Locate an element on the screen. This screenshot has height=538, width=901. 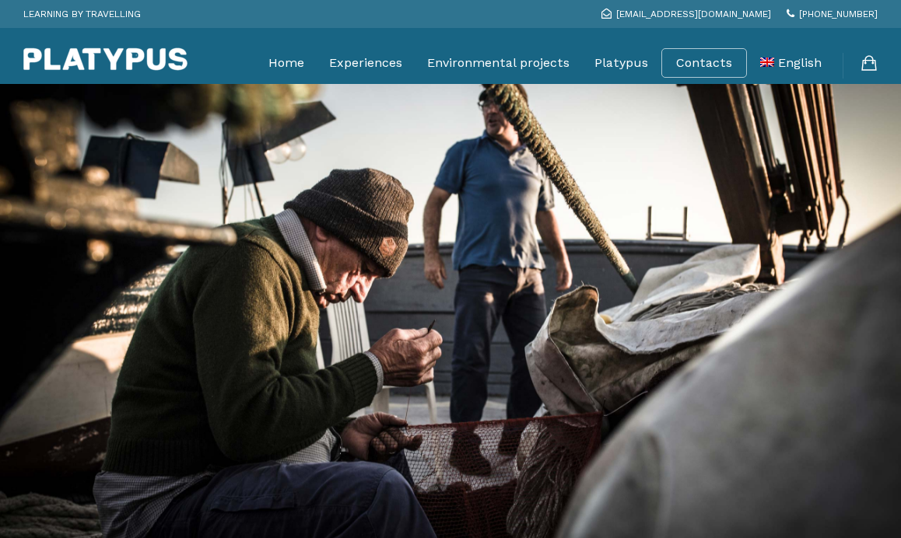
a: English is located at coordinates (791, 63).